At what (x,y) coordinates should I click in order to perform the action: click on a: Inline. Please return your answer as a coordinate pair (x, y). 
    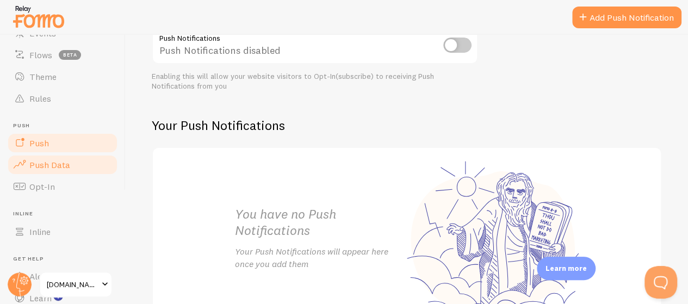
    Looking at the image, I should click on (63, 232).